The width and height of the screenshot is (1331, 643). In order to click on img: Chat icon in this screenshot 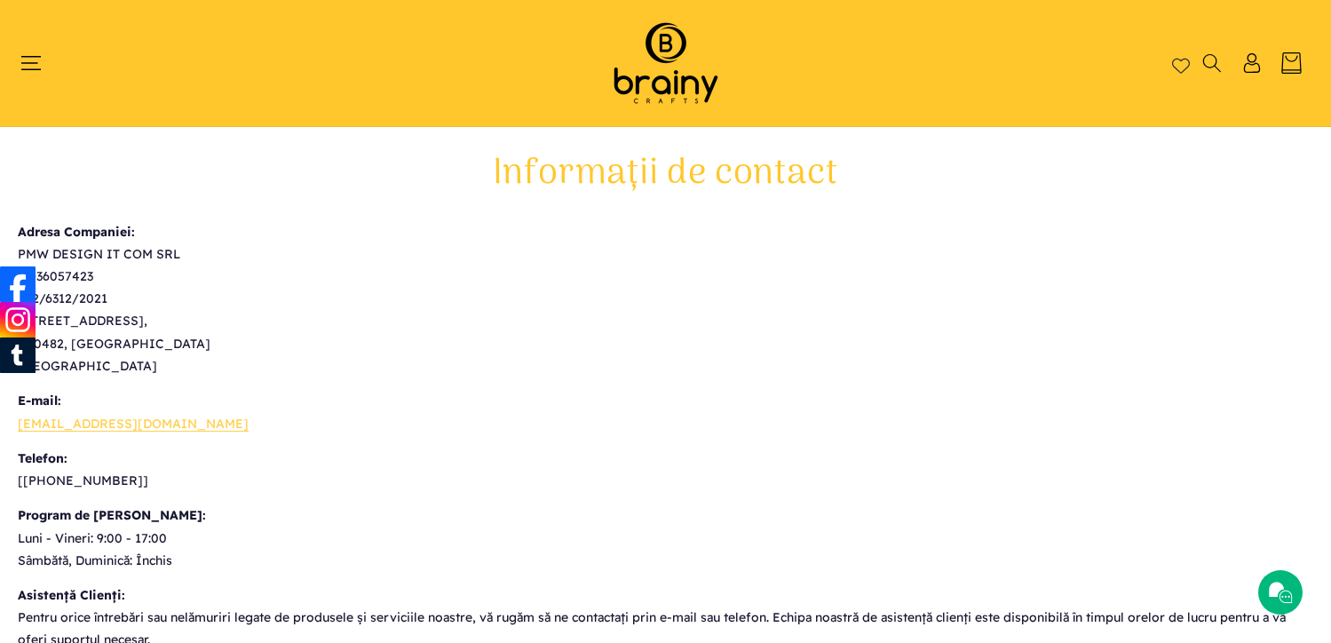, I will do `click(1280, 592)`.